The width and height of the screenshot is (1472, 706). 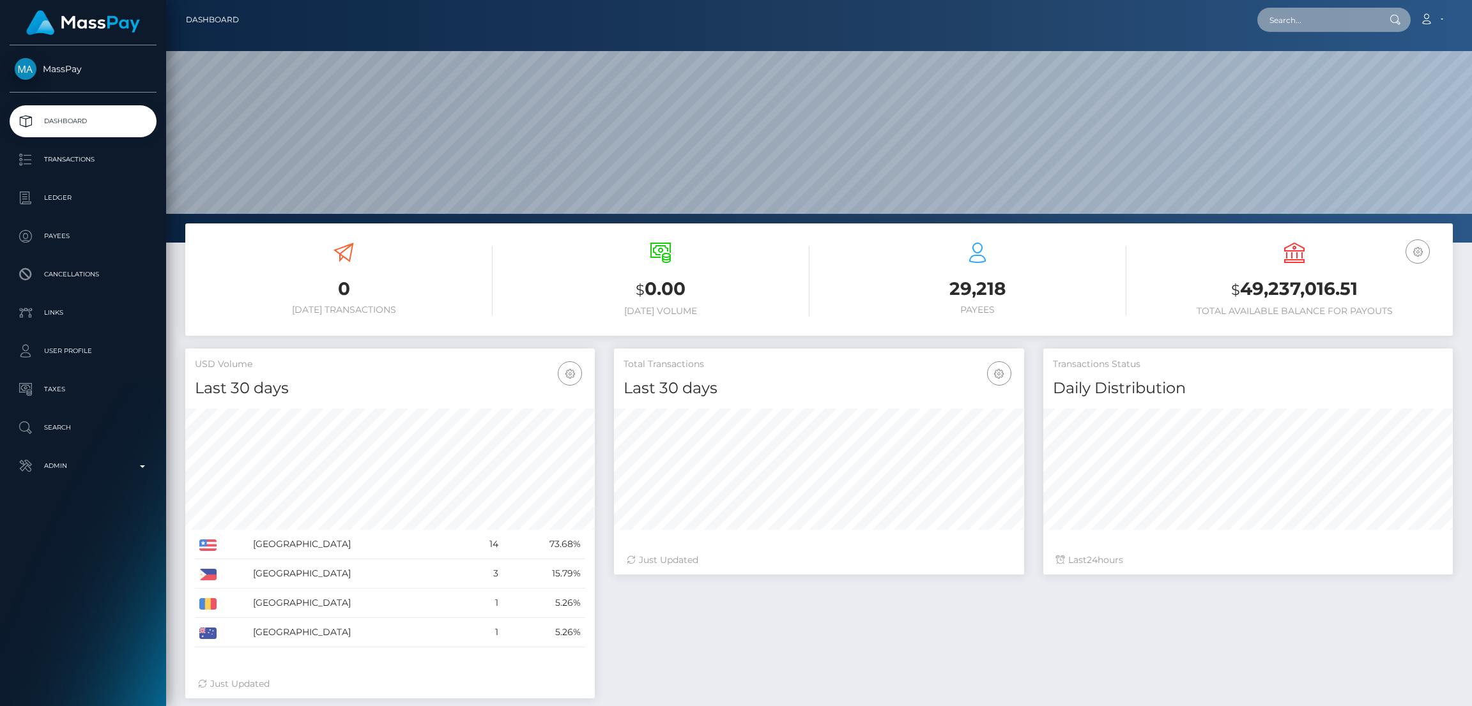 I want to click on p: User Profile, so click(x=83, y=351).